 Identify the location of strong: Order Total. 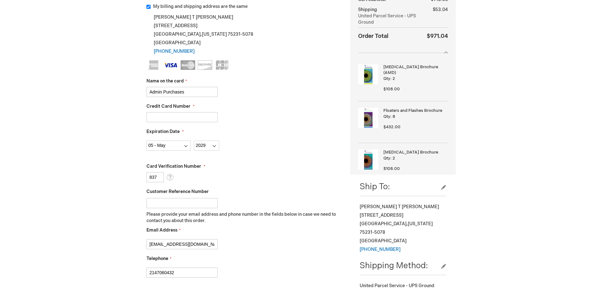
(373, 36).